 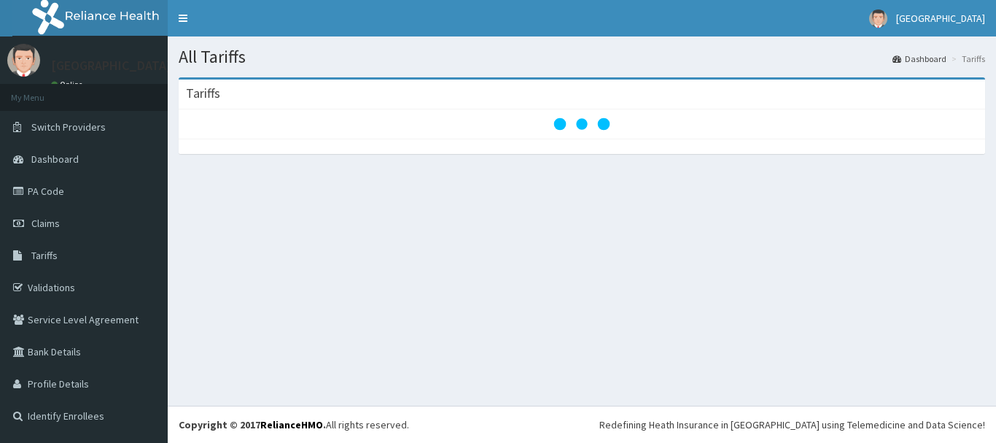 What do you see at coordinates (919, 58) in the screenshot?
I see `a: Dashboard` at bounding box center [919, 58].